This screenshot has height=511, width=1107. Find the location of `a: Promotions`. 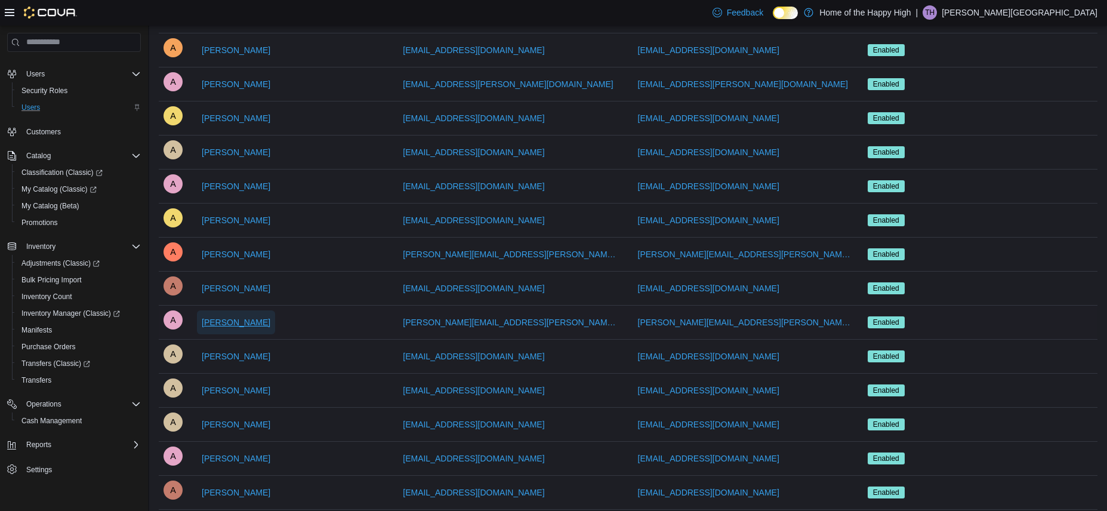

a: Promotions is located at coordinates (39, 223).